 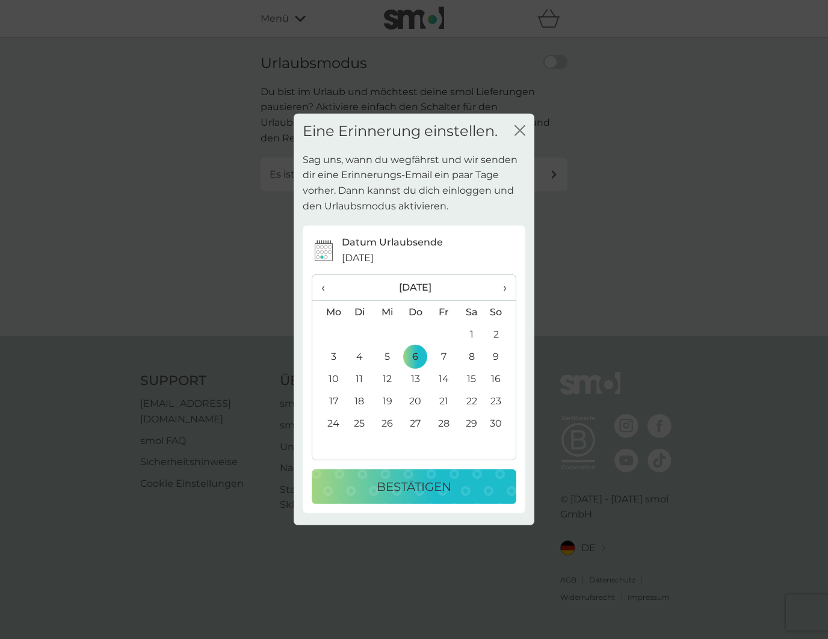 What do you see at coordinates (329, 379) in the screenshot?
I see `td: 10` at bounding box center [329, 379].